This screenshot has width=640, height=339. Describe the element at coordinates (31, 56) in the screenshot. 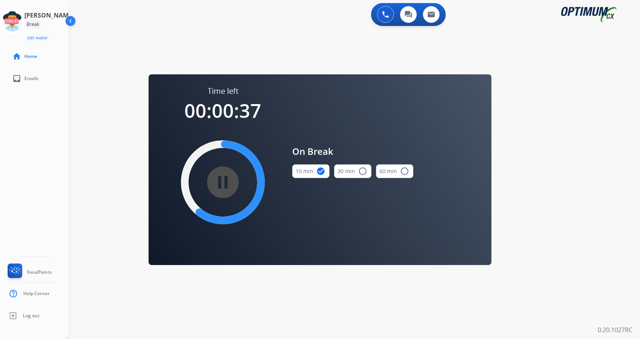

I see `span: Home` at that location.